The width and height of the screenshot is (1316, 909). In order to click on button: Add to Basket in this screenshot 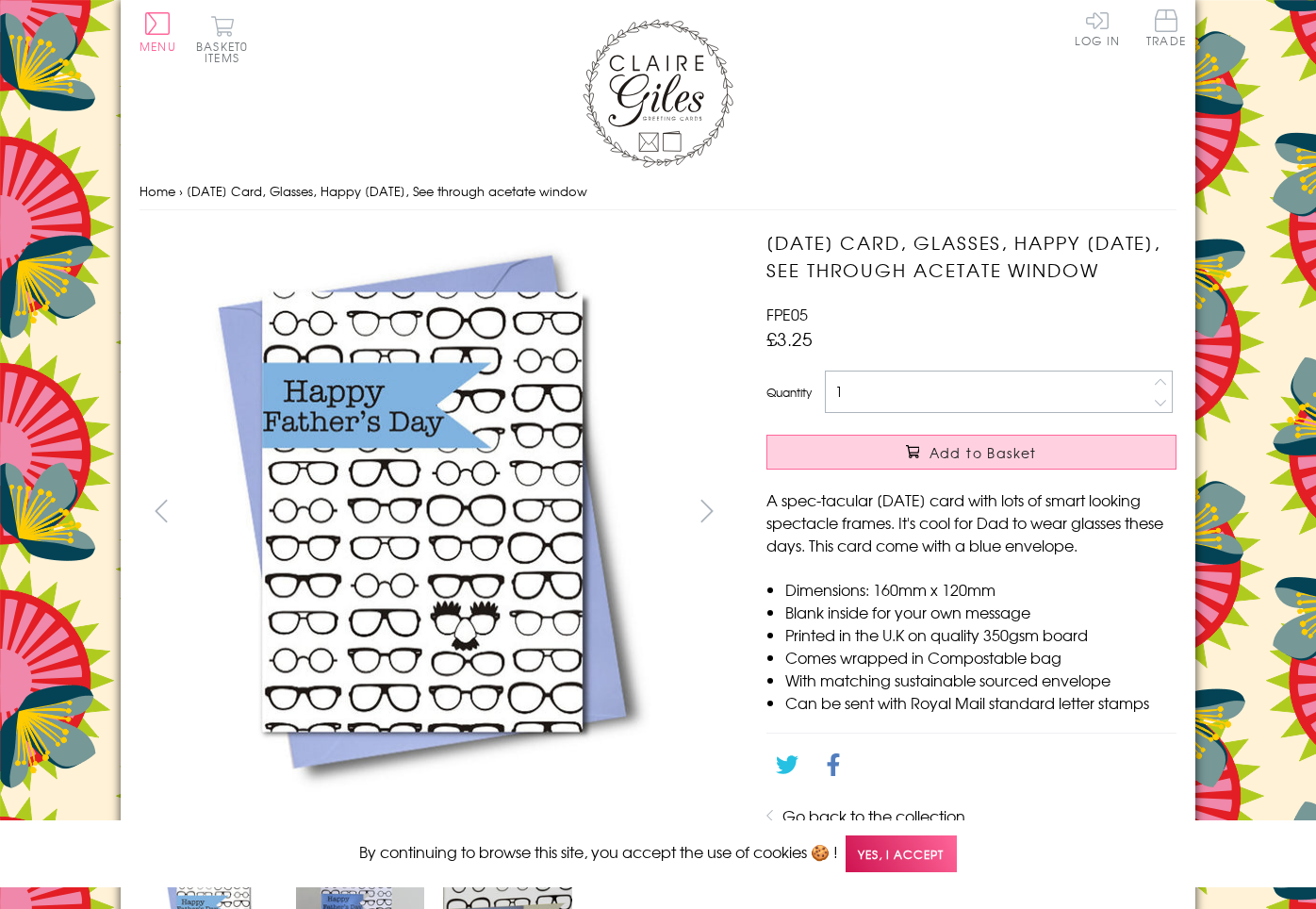, I will do `click(971, 452)`.